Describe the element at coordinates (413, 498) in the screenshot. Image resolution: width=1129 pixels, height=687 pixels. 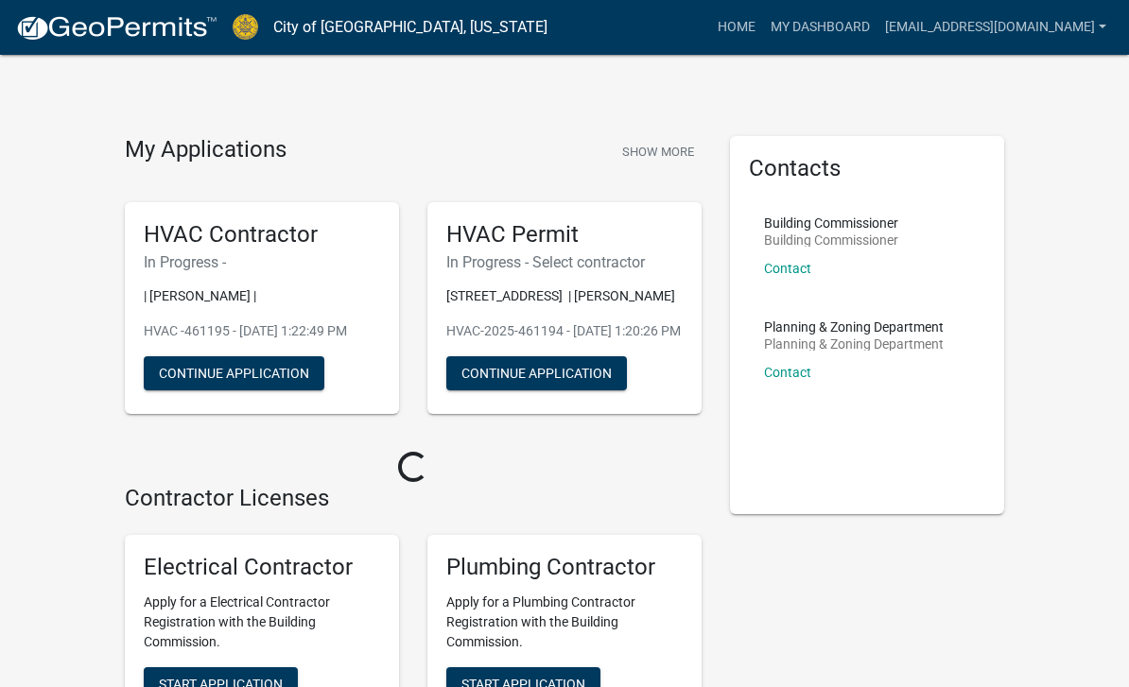
I see `h4: Contractor Licenses` at that location.